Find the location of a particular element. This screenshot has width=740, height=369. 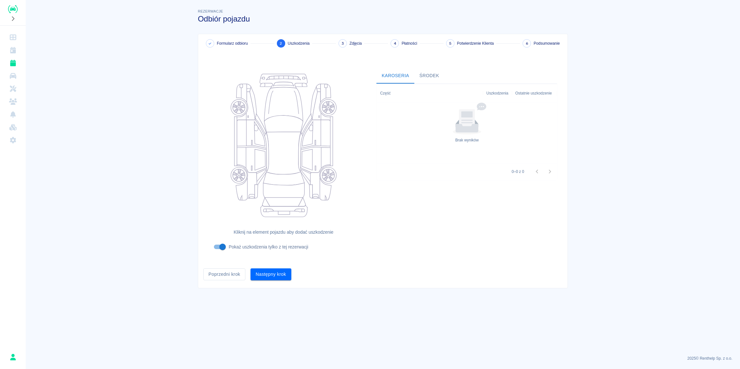

a: Flota is located at coordinates (13, 76).